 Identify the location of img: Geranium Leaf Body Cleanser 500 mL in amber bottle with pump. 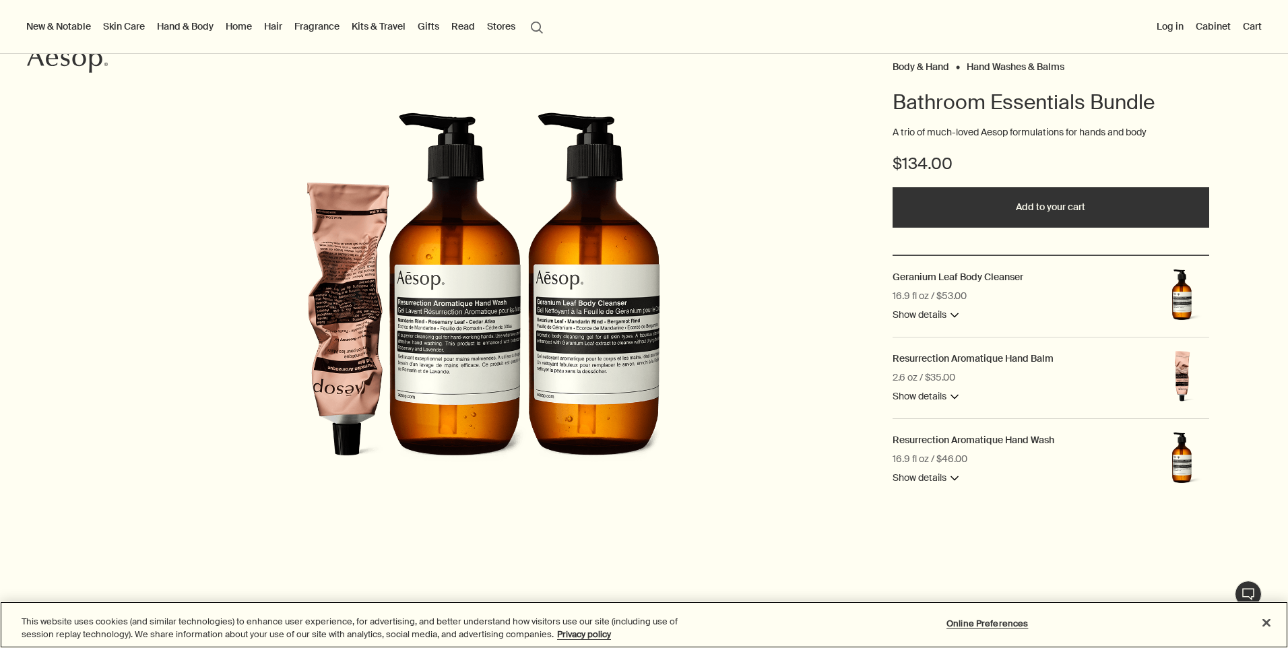
(1182, 296).